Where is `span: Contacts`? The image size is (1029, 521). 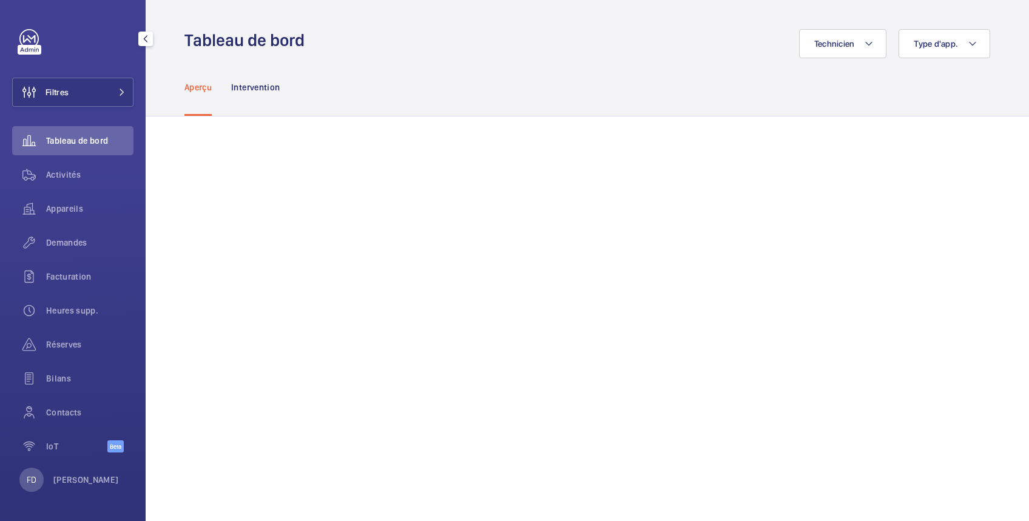
span: Contacts is located at coordinates (90, 413).